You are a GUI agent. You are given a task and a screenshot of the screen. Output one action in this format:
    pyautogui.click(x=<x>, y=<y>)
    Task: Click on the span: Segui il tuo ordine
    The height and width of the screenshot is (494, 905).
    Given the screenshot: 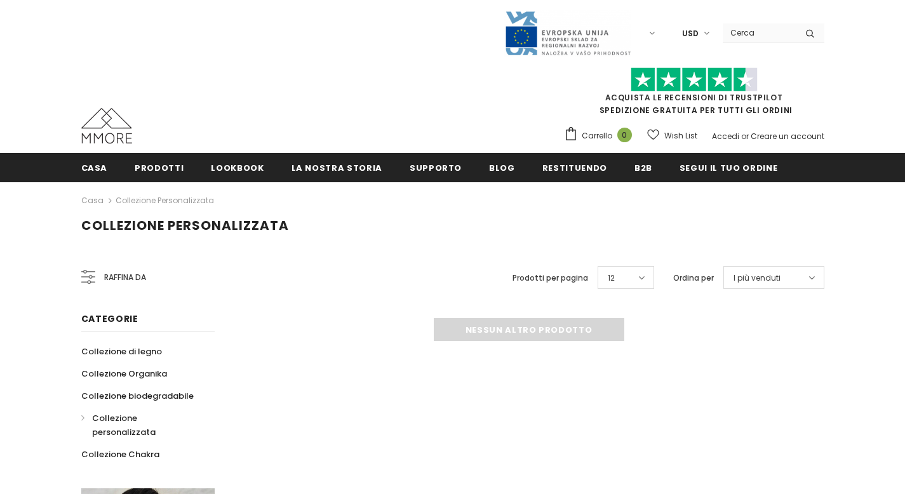 What is the action you would take?
    pyautogui.click(x=729, y=168)
    